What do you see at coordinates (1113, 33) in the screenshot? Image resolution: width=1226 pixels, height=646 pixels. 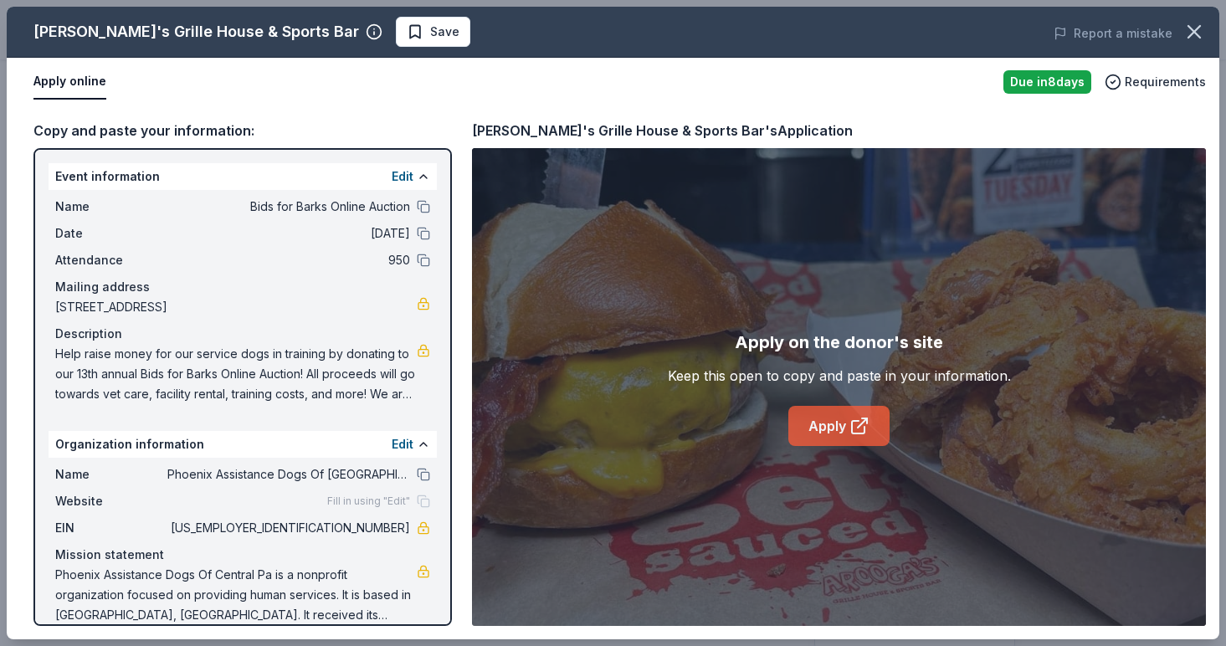 I see `button: Report a mistake` at bounding box center [1113, 33].